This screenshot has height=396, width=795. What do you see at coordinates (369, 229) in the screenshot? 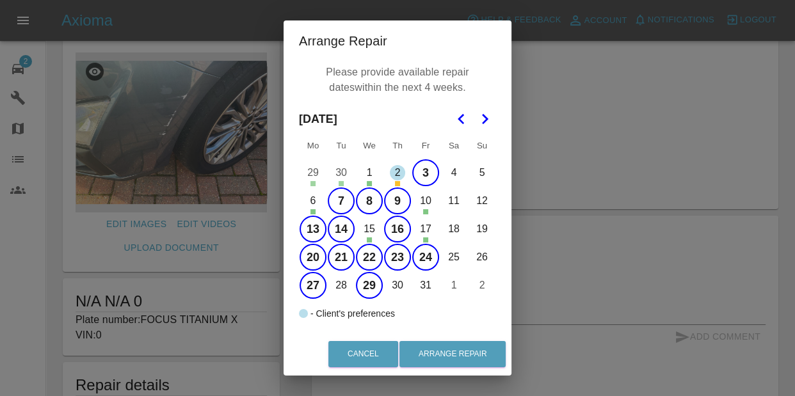
I see `button: Wednesday, October 15th, 2025` at bounding box center [369, 229].